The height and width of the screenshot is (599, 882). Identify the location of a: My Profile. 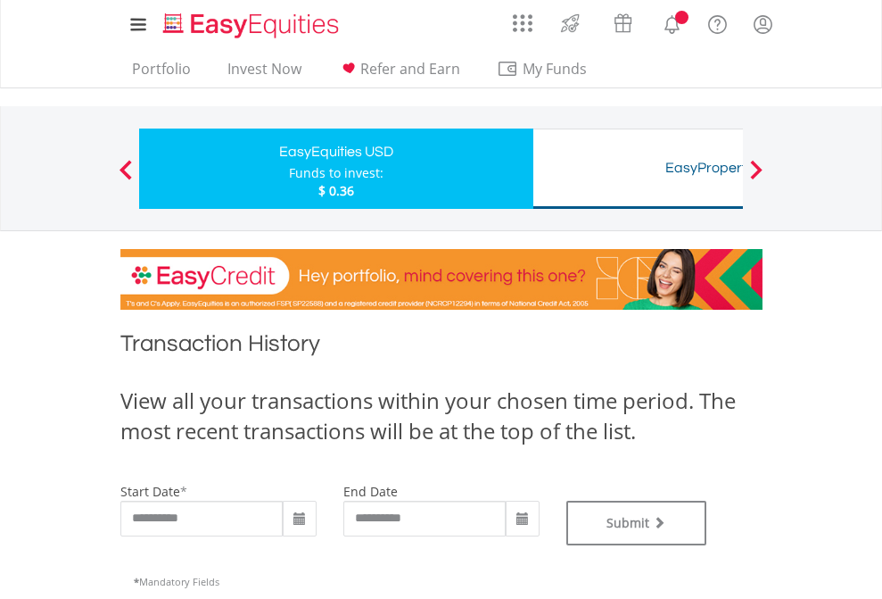
(763, 24).